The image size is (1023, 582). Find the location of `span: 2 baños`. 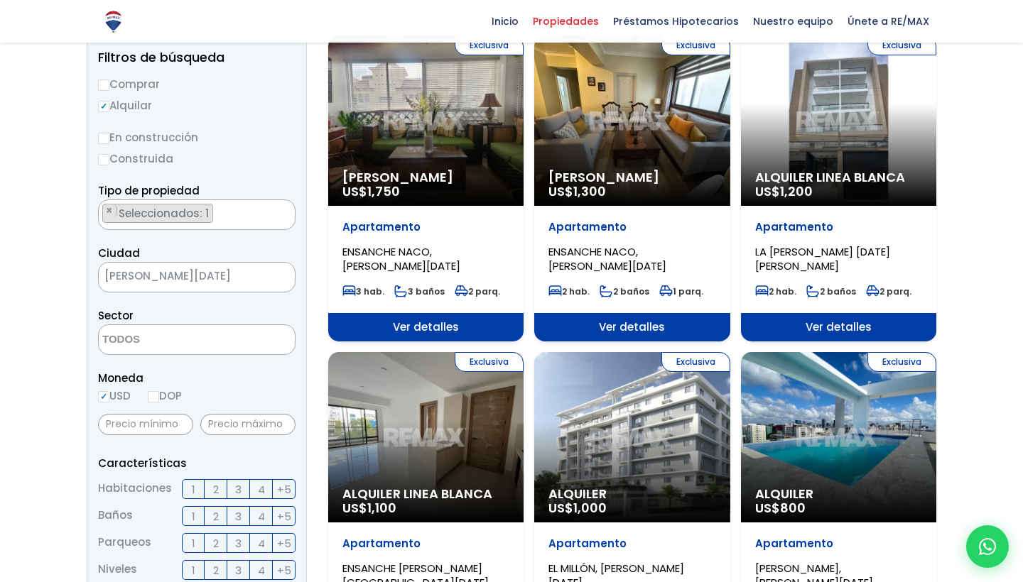

span: 2 baños is located at coordinates (831, 291).